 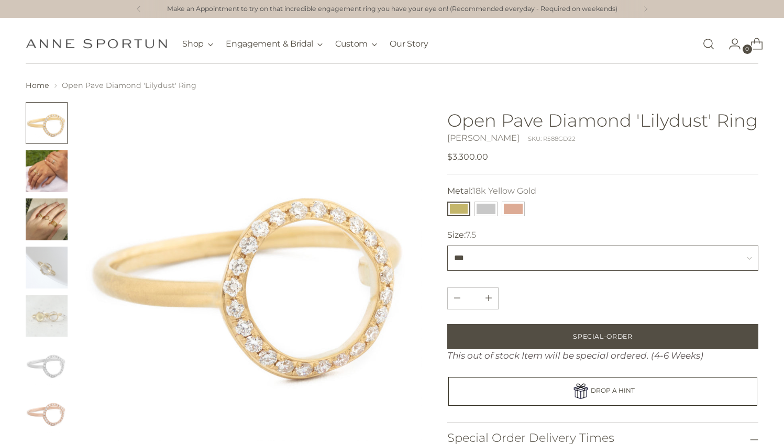 What do you see at coordinates (47, 171) in the screenshot?
I see `button: Change image to image 2` at bounding box center [47, 171].